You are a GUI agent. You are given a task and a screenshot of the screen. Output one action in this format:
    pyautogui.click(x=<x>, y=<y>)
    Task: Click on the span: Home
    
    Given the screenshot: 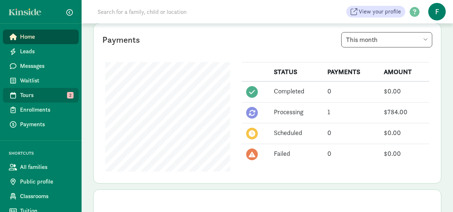 What is the action you would take?
    pyautogui.click(x=46, y=37)
    